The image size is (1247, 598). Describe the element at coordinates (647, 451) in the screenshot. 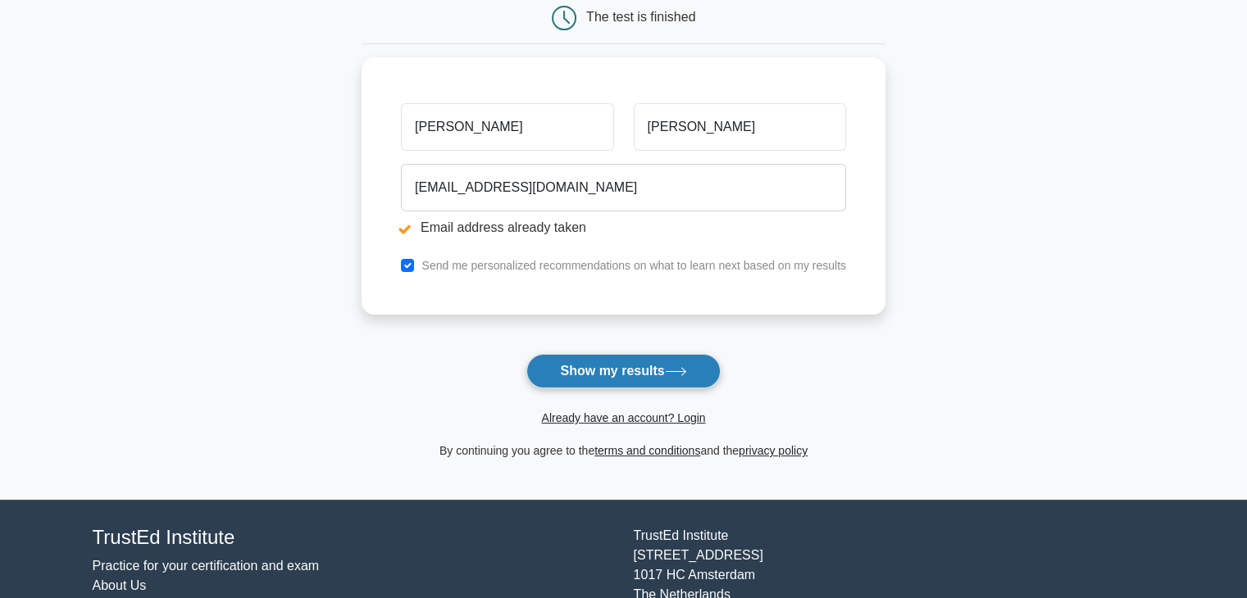

I see `a: terms and conditions` at that location.